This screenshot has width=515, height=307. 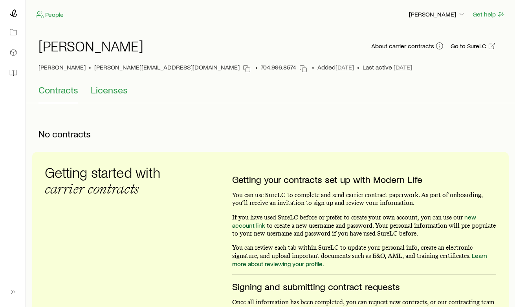 I want to click on button: About carrier contracts, so click(x=408, y=46).